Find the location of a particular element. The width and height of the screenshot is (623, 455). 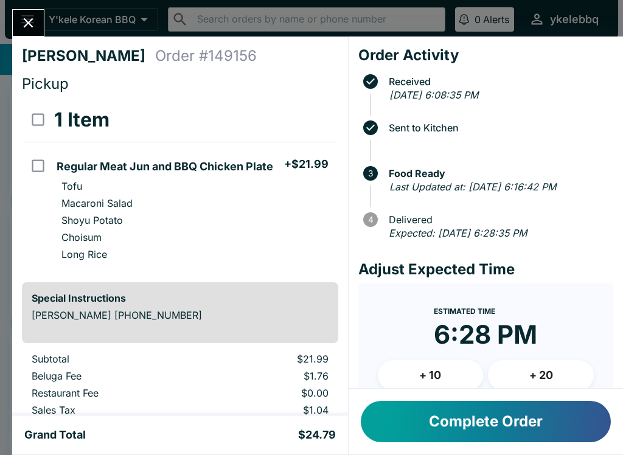

span: Sent to Kitchen is located at coordinates (498, 128).